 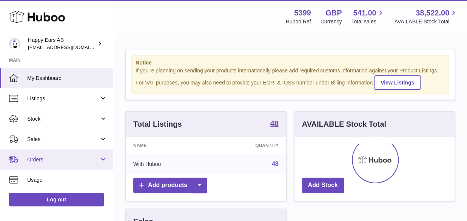 I want to click on span: Orders, so click(x=63, y=160).